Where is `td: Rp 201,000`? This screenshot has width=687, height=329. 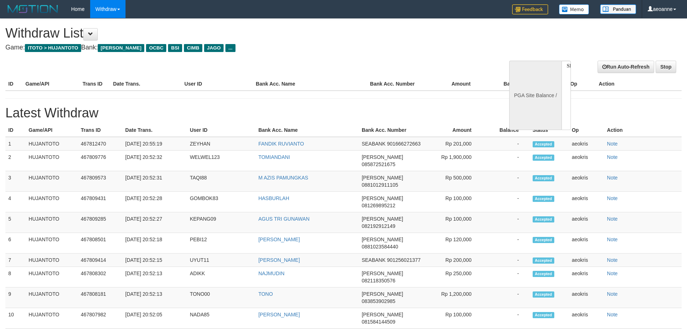
td: Rp 201,000 is located at coordinates (455, 144).